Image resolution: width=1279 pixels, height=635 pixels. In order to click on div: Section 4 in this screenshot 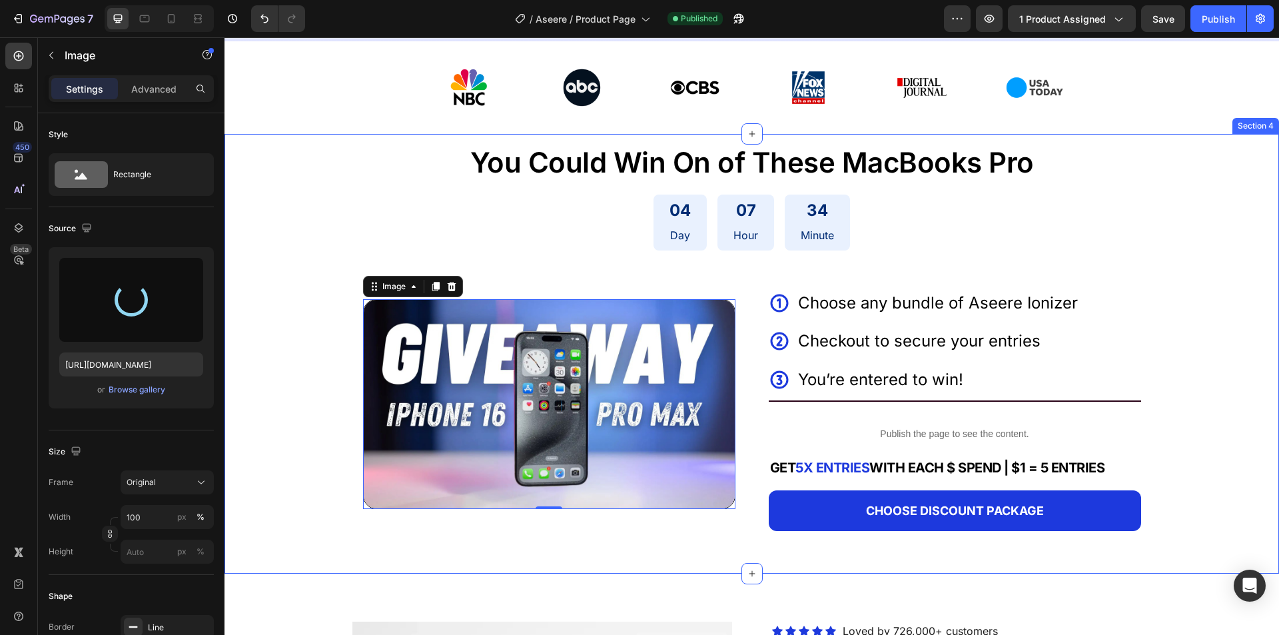, I will do `click(1032, 89)`.